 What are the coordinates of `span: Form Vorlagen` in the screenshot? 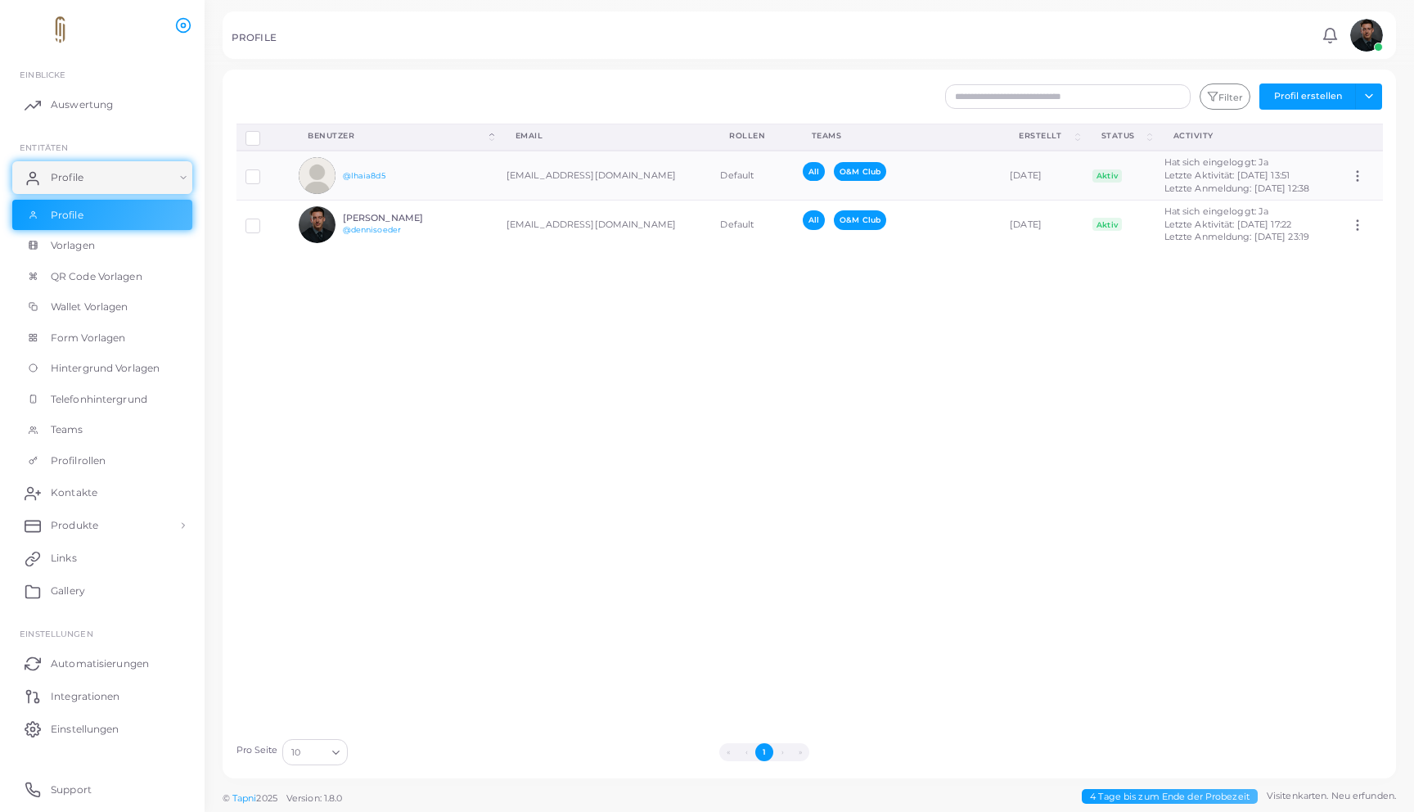 It's located at (88, 338).